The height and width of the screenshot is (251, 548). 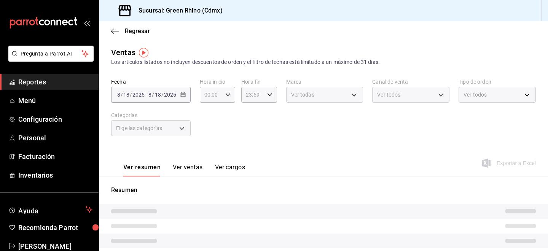 I want to click on label: Marca, so click(x=325, y=82).